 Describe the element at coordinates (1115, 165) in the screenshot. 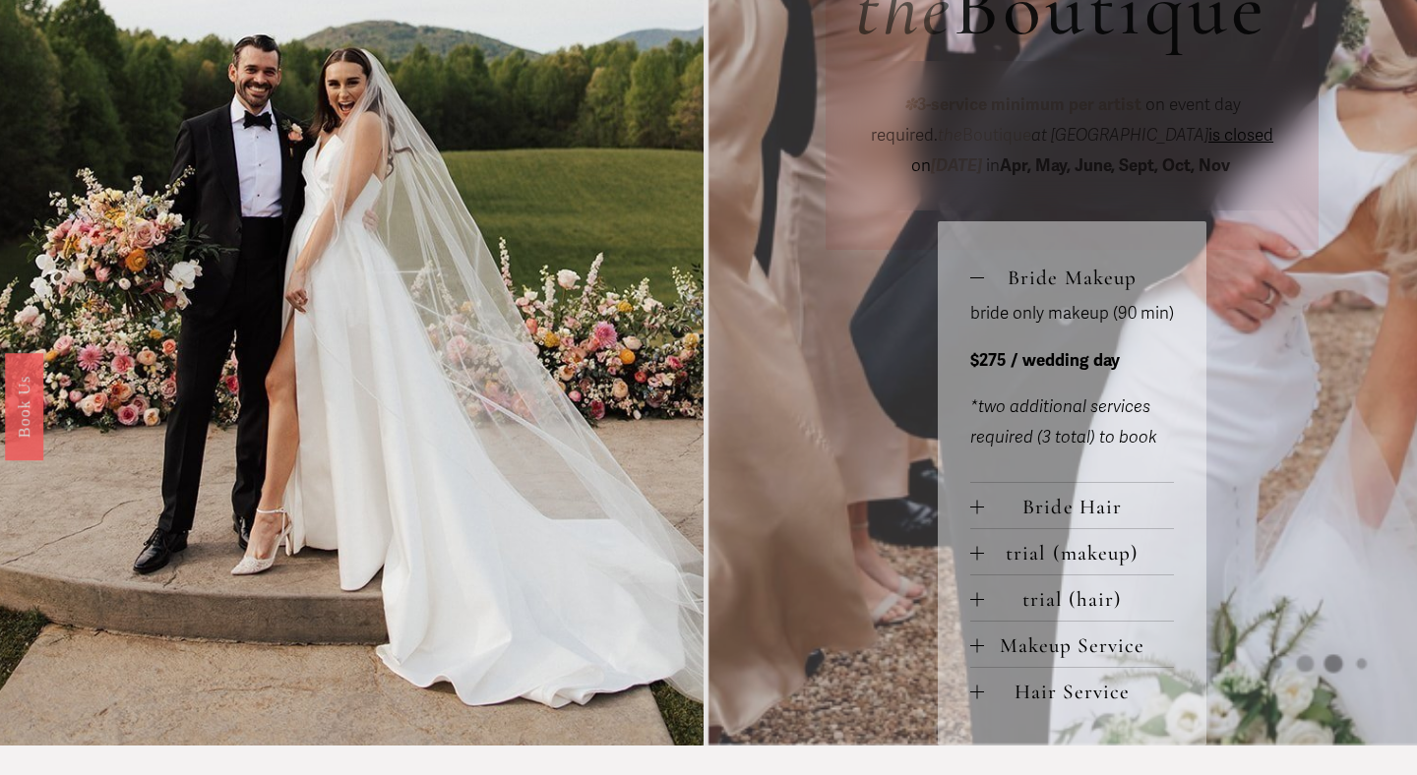

I see `strong: Apr, May, June, Sept, Oct, Nov` at that location.